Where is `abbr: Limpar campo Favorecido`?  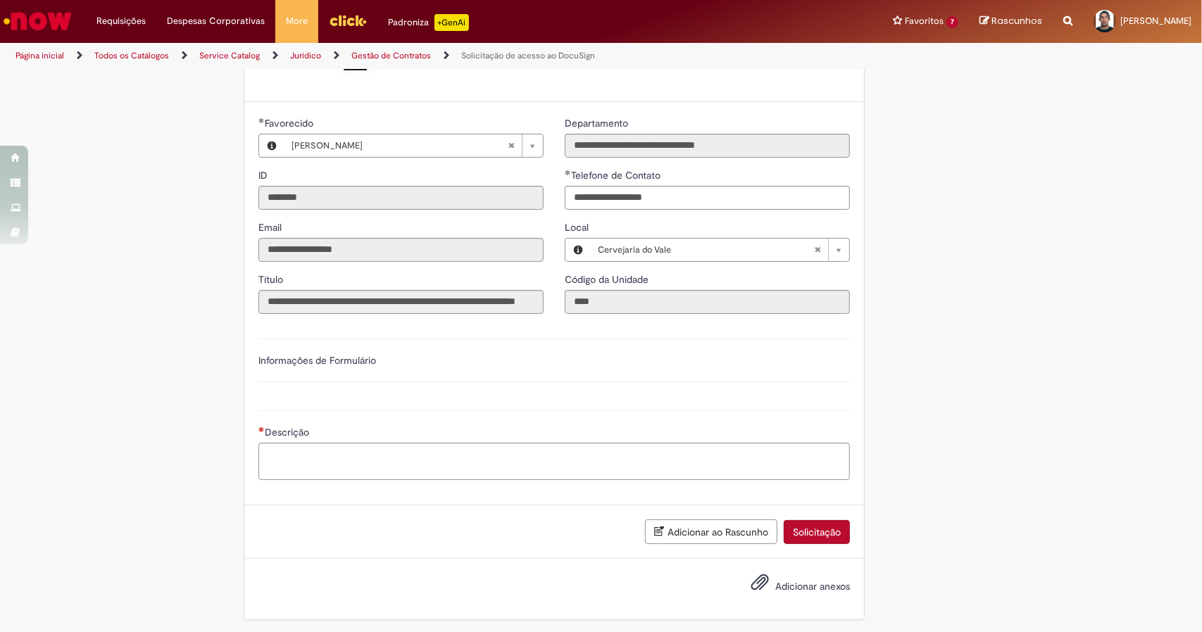 abbr: Limpar campo Favorecido is located at coordinates (511, 146).